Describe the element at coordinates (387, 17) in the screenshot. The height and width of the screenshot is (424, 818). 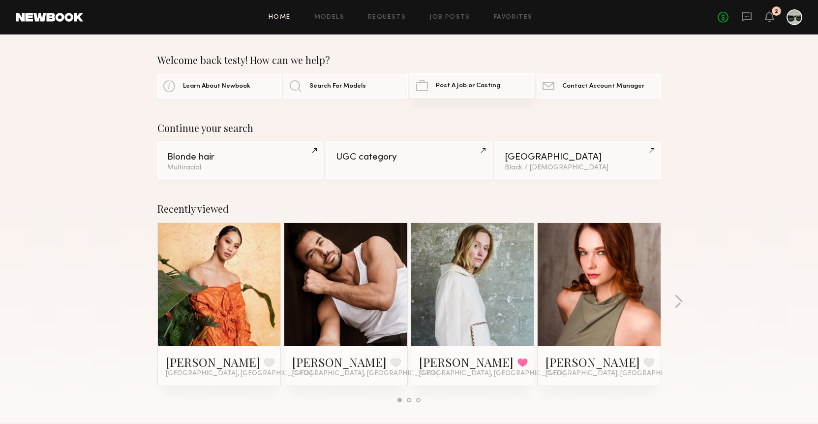
I see `a: Requests` at that location.